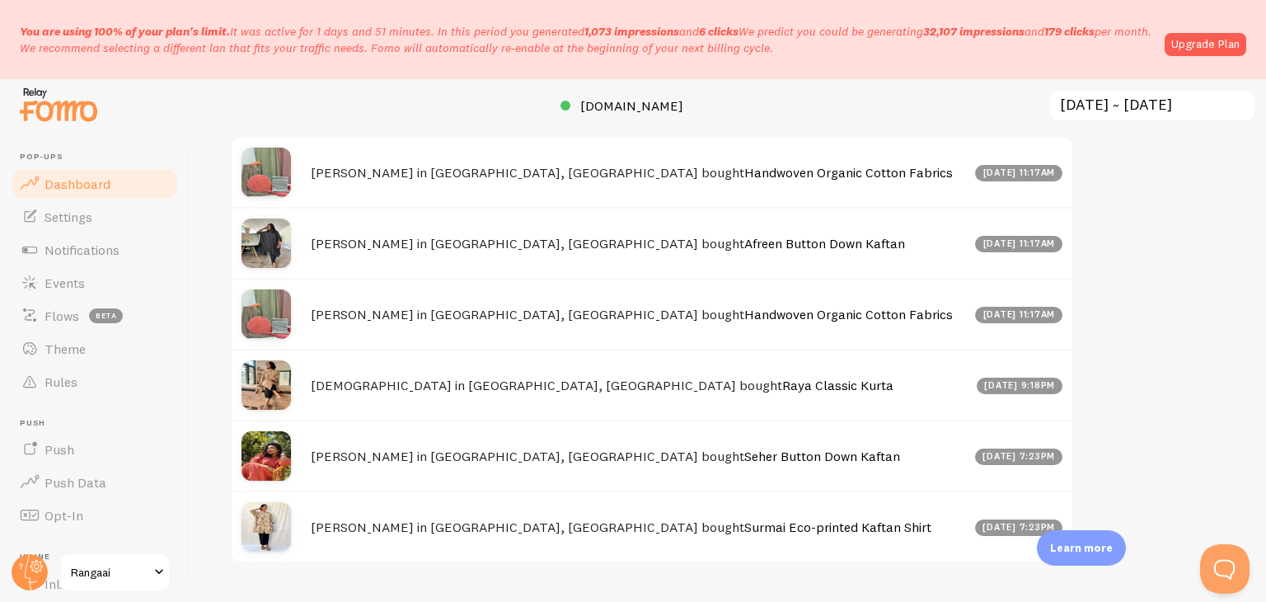 Image resolution: width=1266 pixels, height=602 pixels. I want to click on a: Rules, so click(95, 382).